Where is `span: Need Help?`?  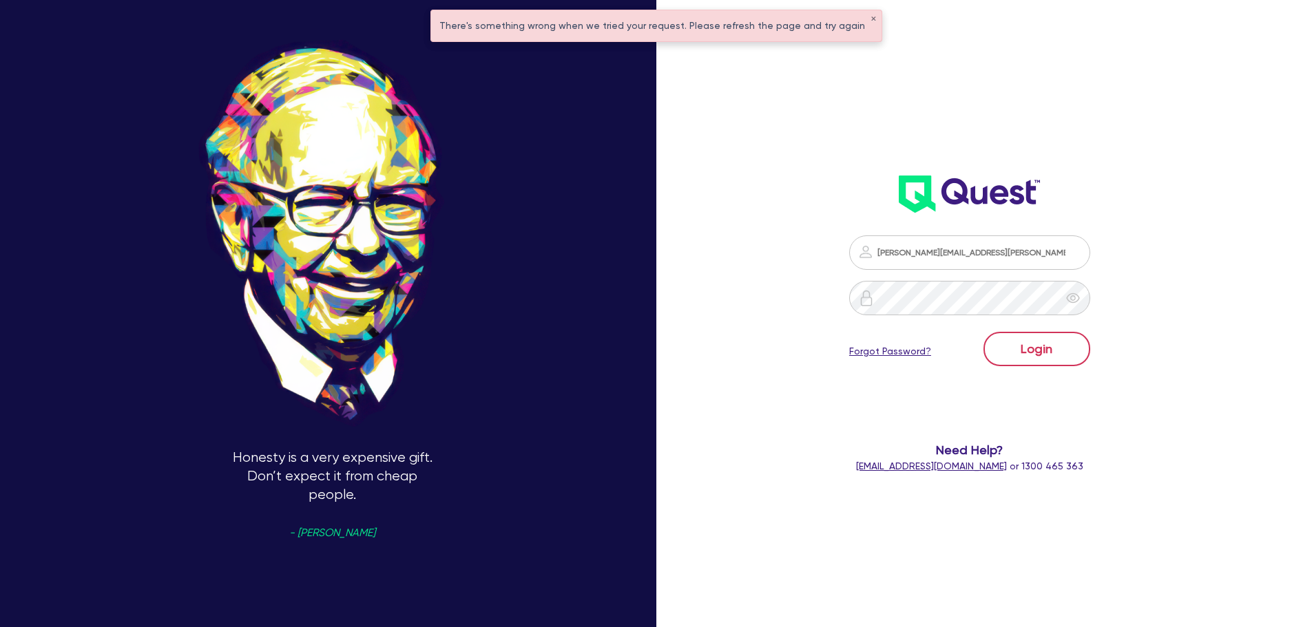
span: Need Help? is located at coordinates (969, 450).